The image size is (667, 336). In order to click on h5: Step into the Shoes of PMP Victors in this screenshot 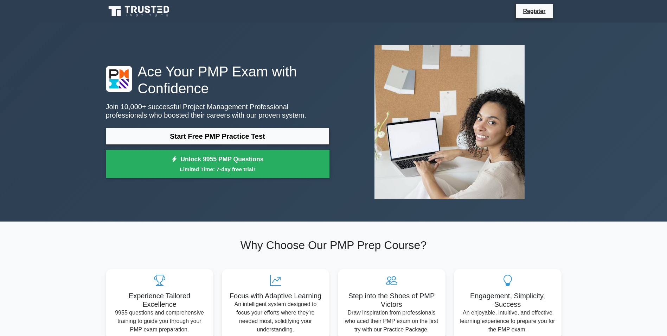, I will do `click(392, 300)`.